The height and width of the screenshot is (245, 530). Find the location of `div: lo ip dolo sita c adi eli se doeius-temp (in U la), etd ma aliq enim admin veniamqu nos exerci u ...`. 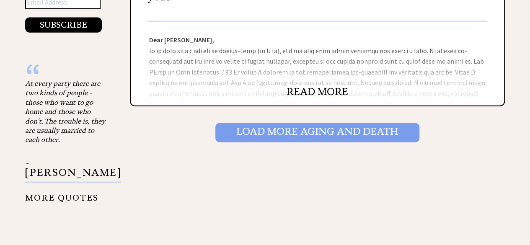

div: lo ip dolo sita c adi eli se doeius-temp (in U la), etd ma aliq enim admin veniamqu nos exerci u ... is located at coordinates (317, 64).